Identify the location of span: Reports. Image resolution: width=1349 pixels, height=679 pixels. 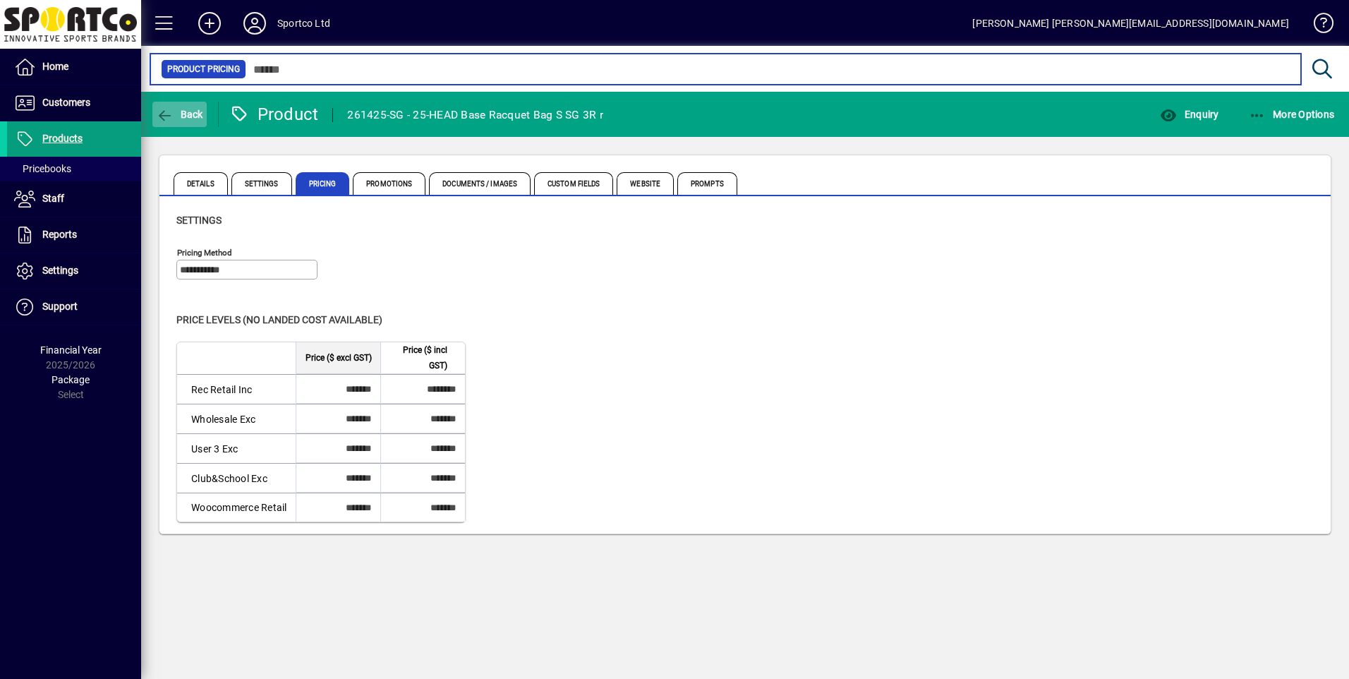
(59, 234).